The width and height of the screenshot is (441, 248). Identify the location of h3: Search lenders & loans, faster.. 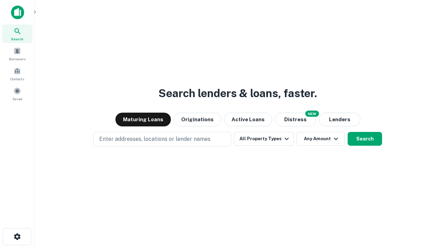
(238, 93).